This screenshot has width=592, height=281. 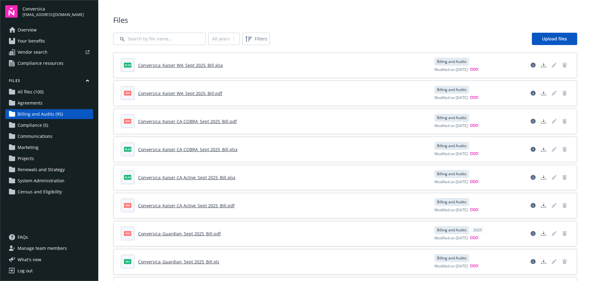 I want to click on a: Agreements, so click(x=49, y=103).